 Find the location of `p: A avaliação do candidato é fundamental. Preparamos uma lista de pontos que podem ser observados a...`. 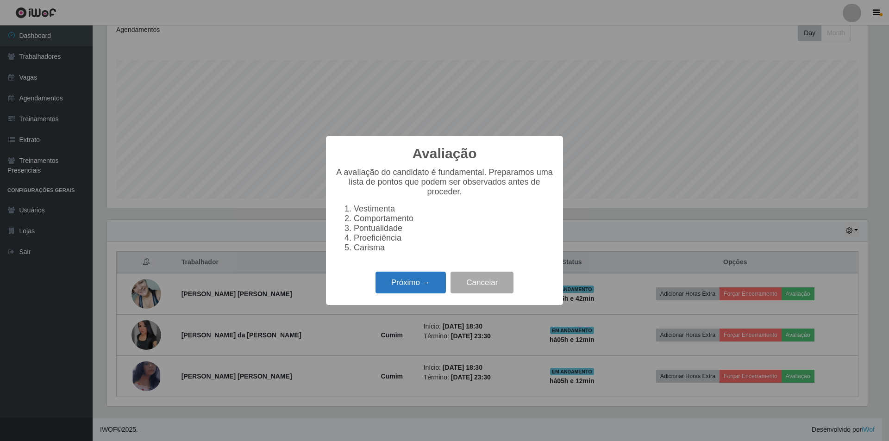

p: A avaliação do candidato é fundamental. Preparamos uma lista de pontos que podem ser observados a... is located at coordinates (444, 182).